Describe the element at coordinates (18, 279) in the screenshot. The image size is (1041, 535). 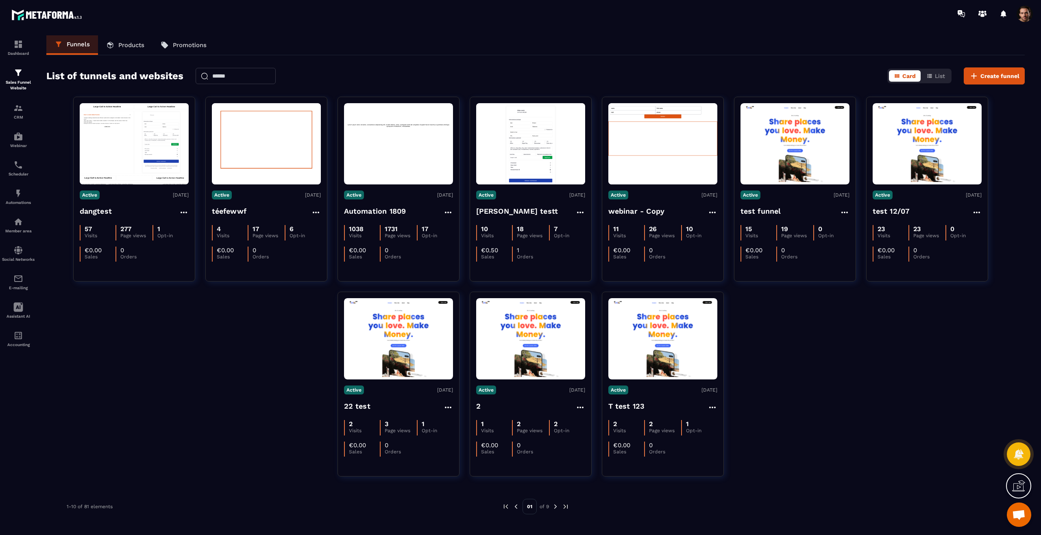
I see `img: email` at that location.